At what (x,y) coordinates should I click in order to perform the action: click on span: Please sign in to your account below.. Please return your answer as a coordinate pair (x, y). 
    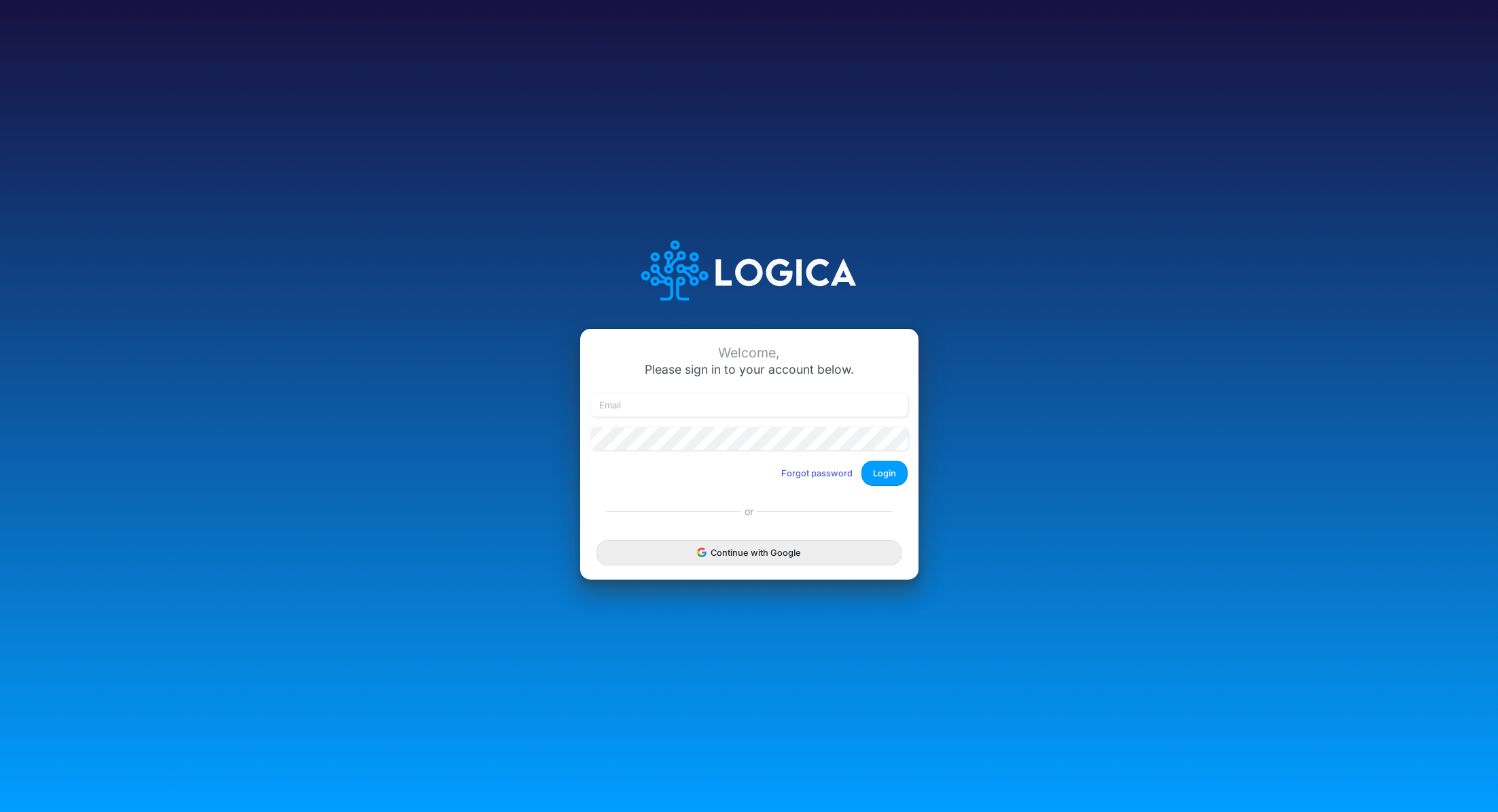
    Looking at the image, I should click on (749, 369).